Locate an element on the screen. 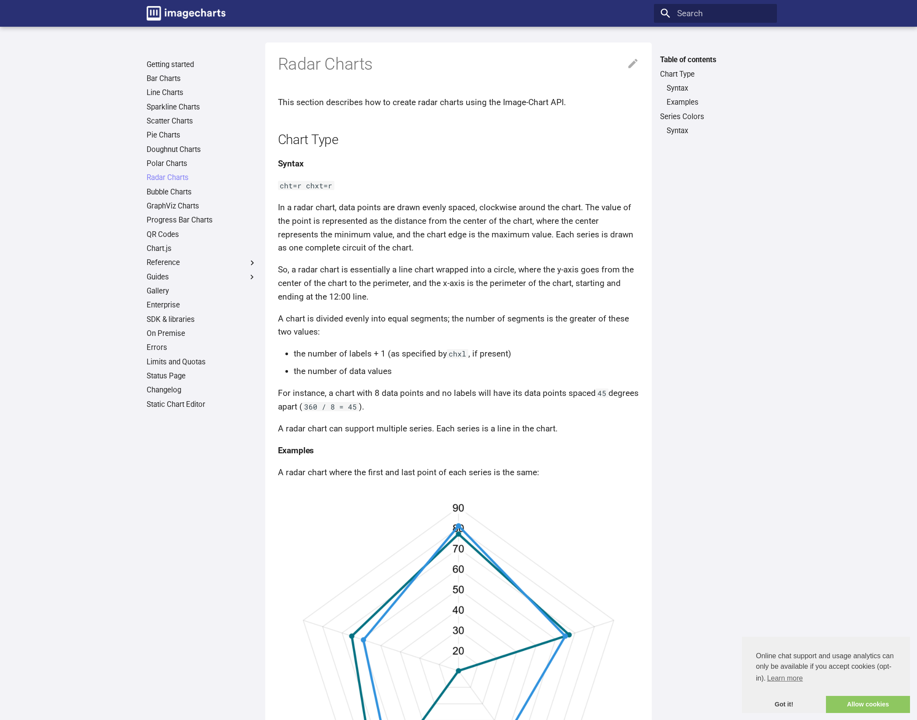 Image resolution: width=917 pixels, height=720 pixels. a: Series Colors is located at coordinates (716, 117).